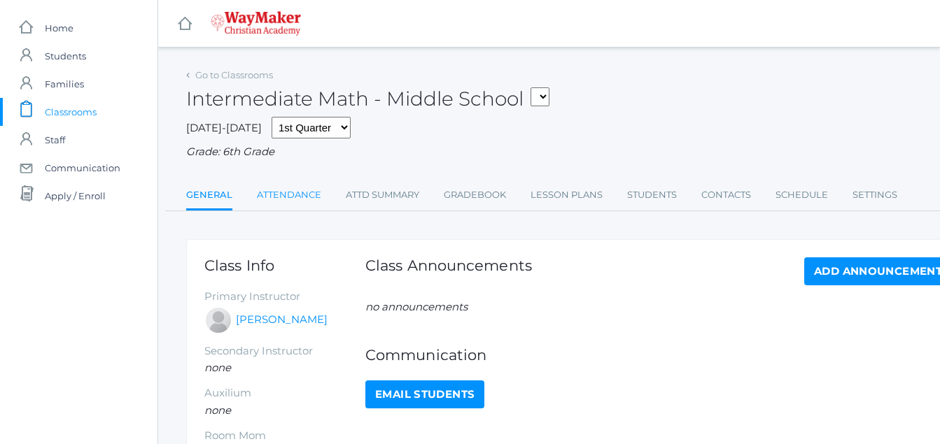  What do you see at coordinates (566, 195) in the screenshot?
I see `a: Lesson Plans` at bounding box center [566, 195].